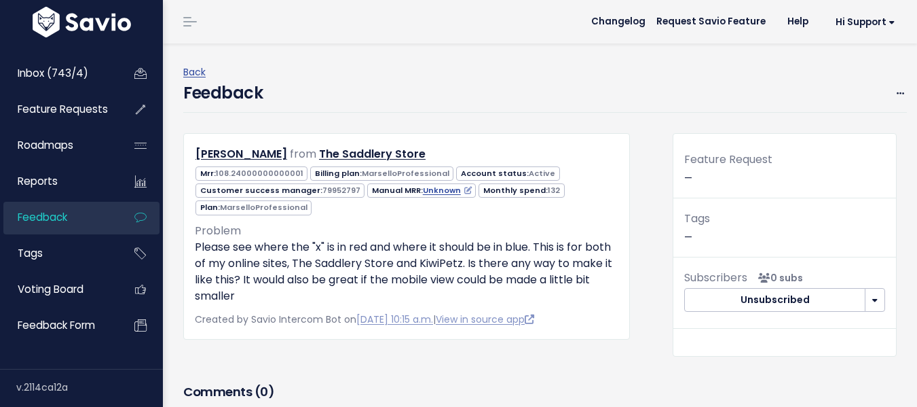  Describe the element at coordinates (866, 22) in the screenshot. I see `span: Hi Support` at that location.